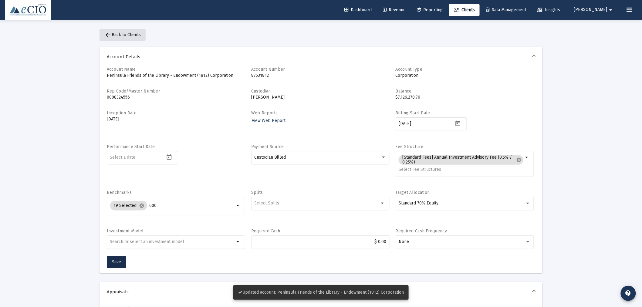 This screenshot has width=642, height=307. I want to click on a: Revenue, so click(394, 10).